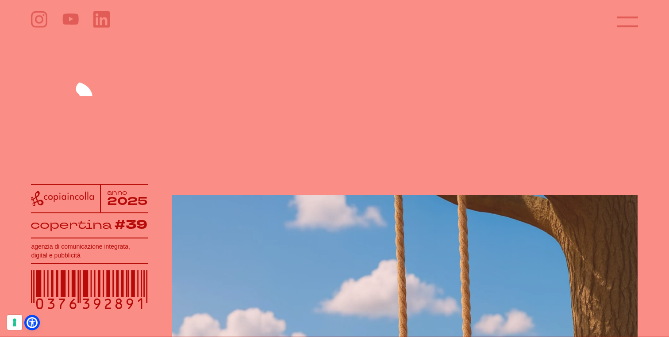  I want to click on h1: agenzia di comunicazione integrata, digital e pubblicità, so click(89, 251).